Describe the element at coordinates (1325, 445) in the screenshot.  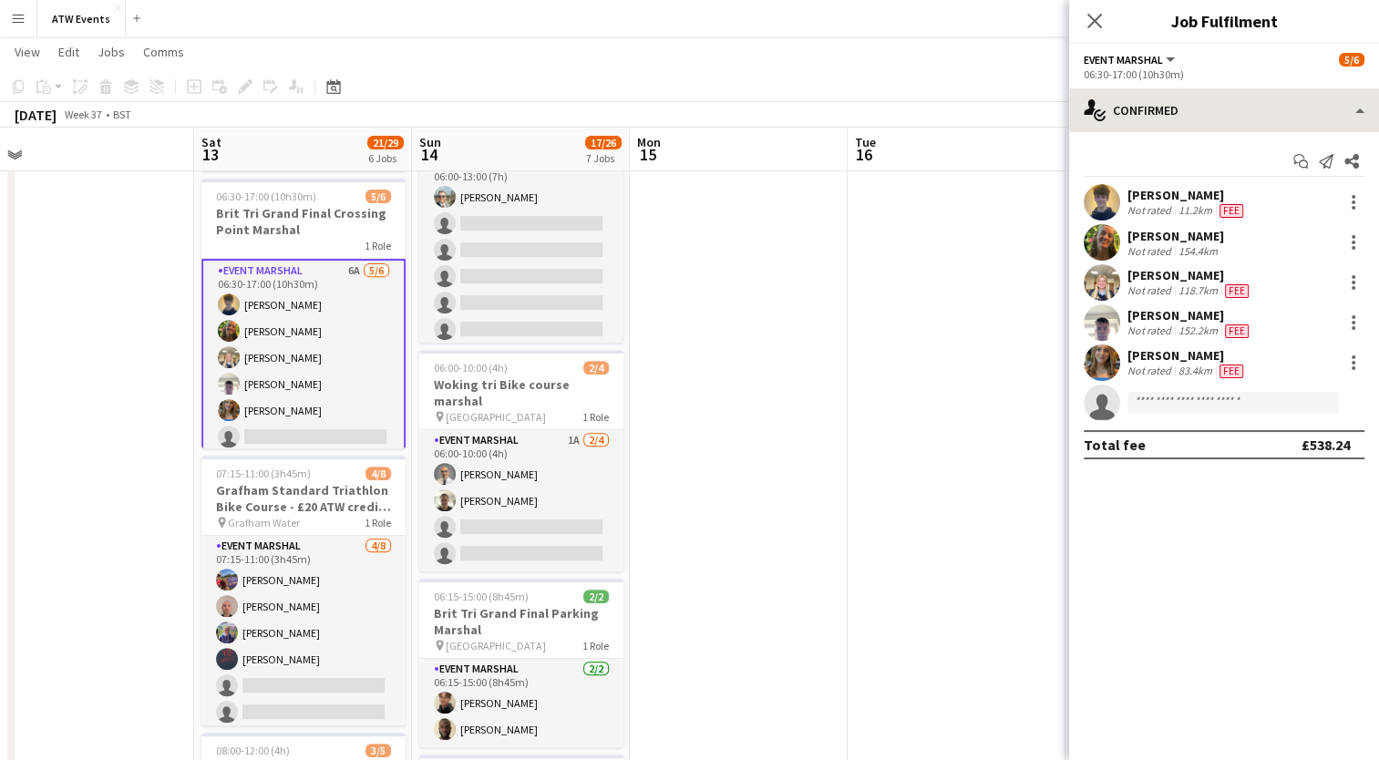
I see `div: £538.24` at that location.